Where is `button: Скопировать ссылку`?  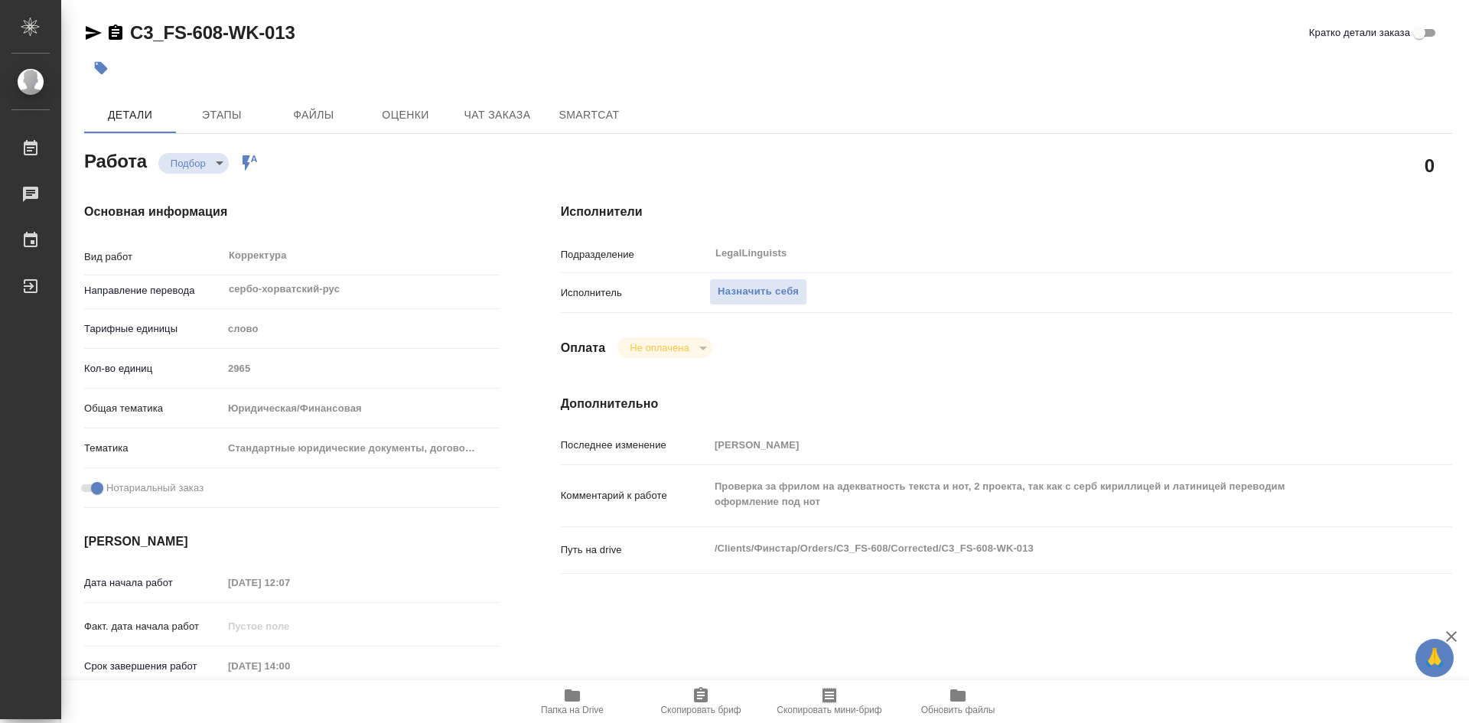
button: Скопировать ссылку is located at coordinates (116, 33).